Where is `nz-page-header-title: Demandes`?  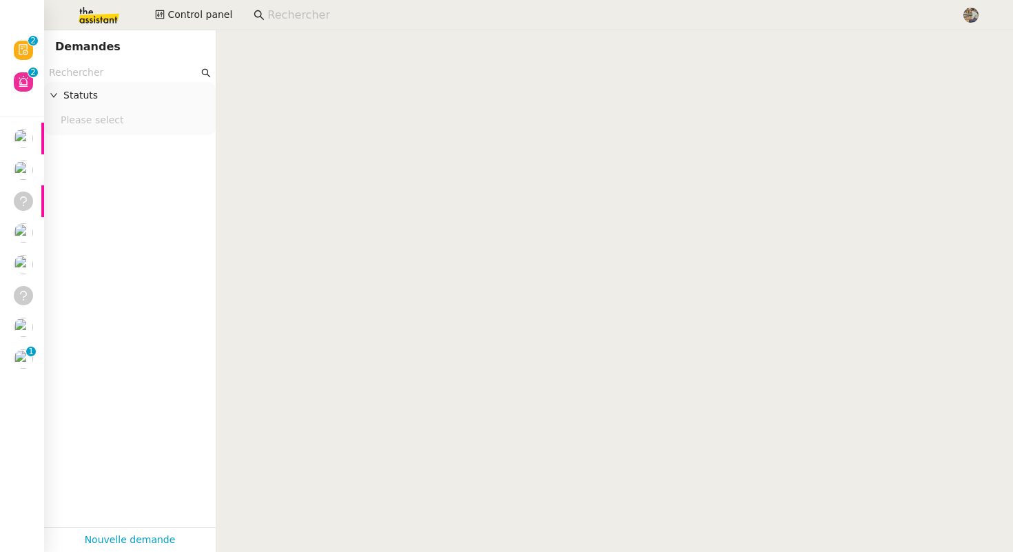
nz-page-header-title: Demandes is located at coordinates (88, 47).